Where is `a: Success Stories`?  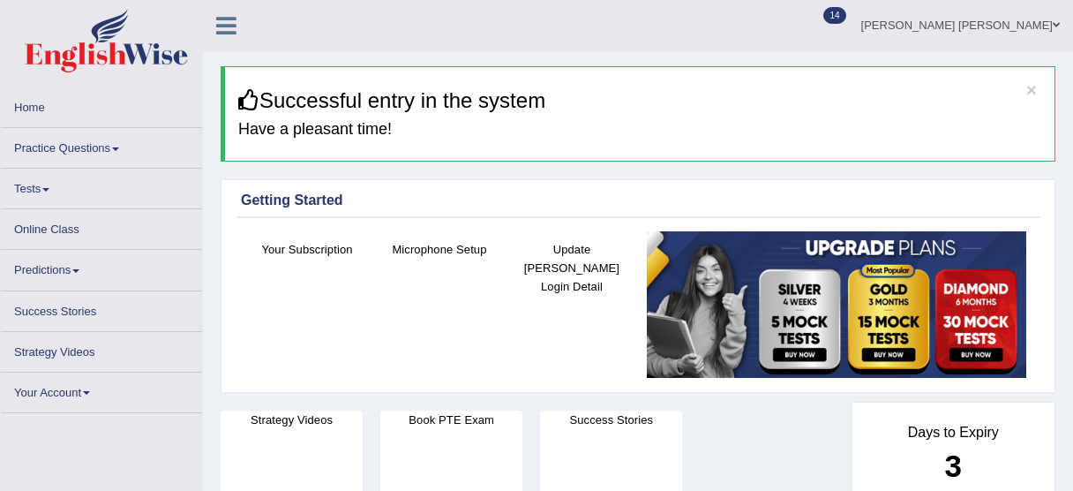 a: Success Stories is located at coordinates (102, 308).